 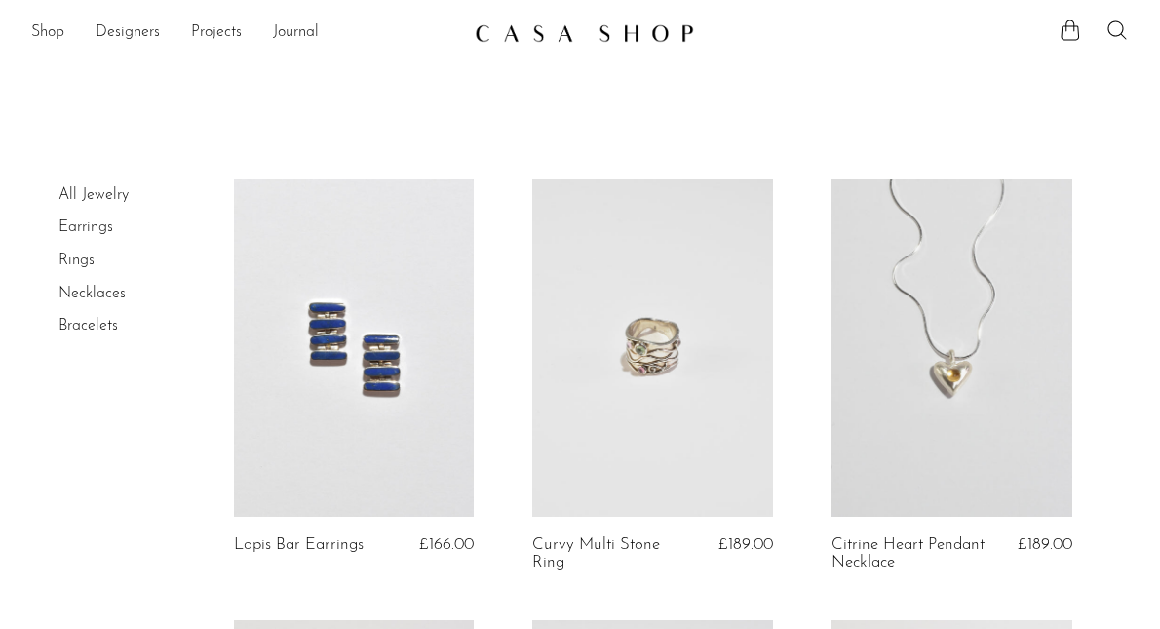 I want to click on a: Shop, so click(x=48, y=33).